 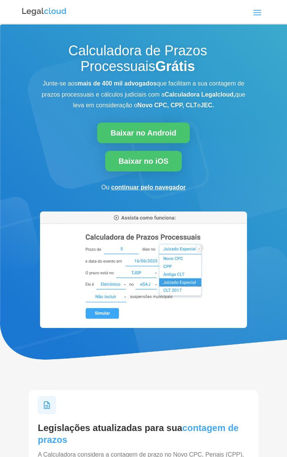 What do you see at coordinates (143, 435) in the screenshot?
I see `h2: Legislações atualizadas para sua` at bounding box center [143, 435].